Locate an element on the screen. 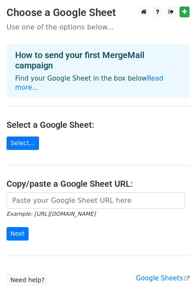 Image resolution: width=196 pixels, height=286 pixels. input: Paste your Google Sheet URL here is located at coordinates (96, 201).